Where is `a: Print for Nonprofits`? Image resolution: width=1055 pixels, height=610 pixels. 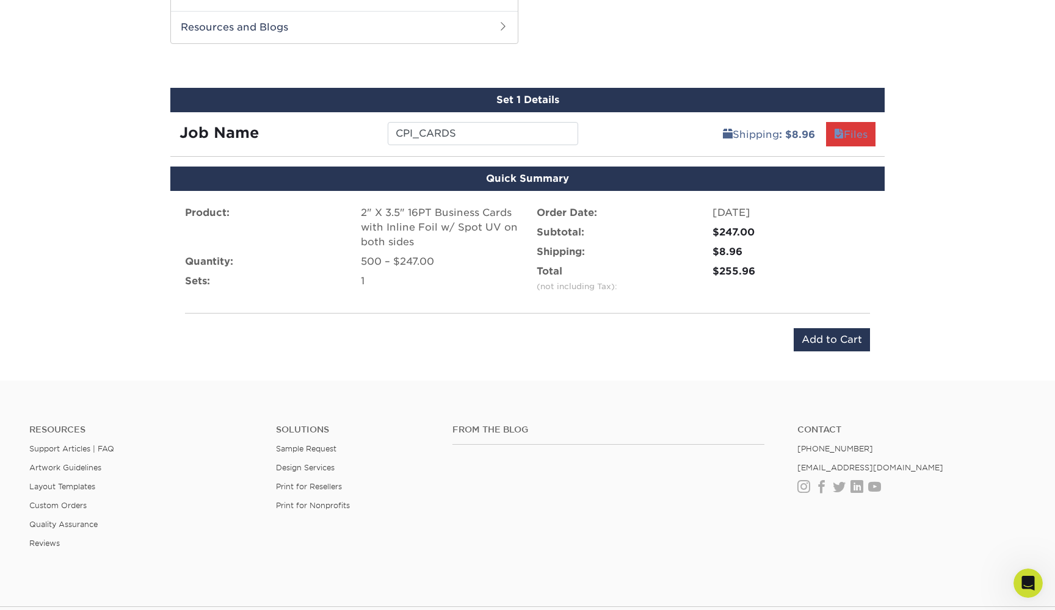 a: Print for Nonprofits is located at coordinates (312, 505).